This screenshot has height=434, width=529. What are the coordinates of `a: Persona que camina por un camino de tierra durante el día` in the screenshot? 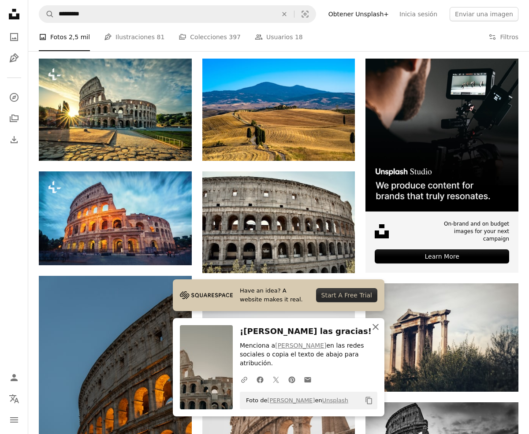 It's located at (279, 110).